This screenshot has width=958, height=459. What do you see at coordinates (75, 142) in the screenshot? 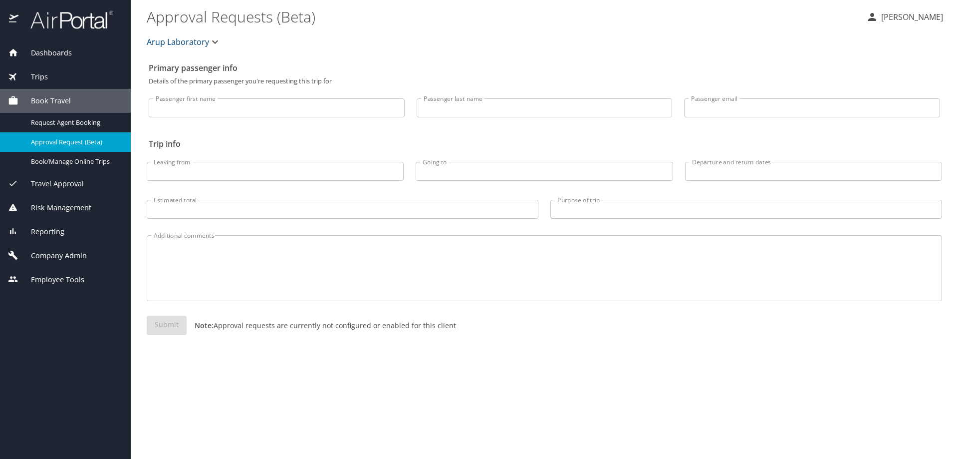
I see `span: Approval Request (Beta)` at bounding box center [75, 142].